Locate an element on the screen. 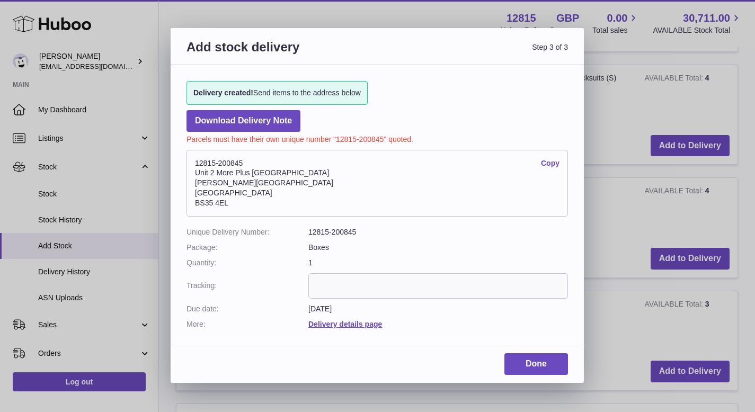  p: Parcels must have their own unique number "12815-200845" quoted. is located at coordinates (377, 138).